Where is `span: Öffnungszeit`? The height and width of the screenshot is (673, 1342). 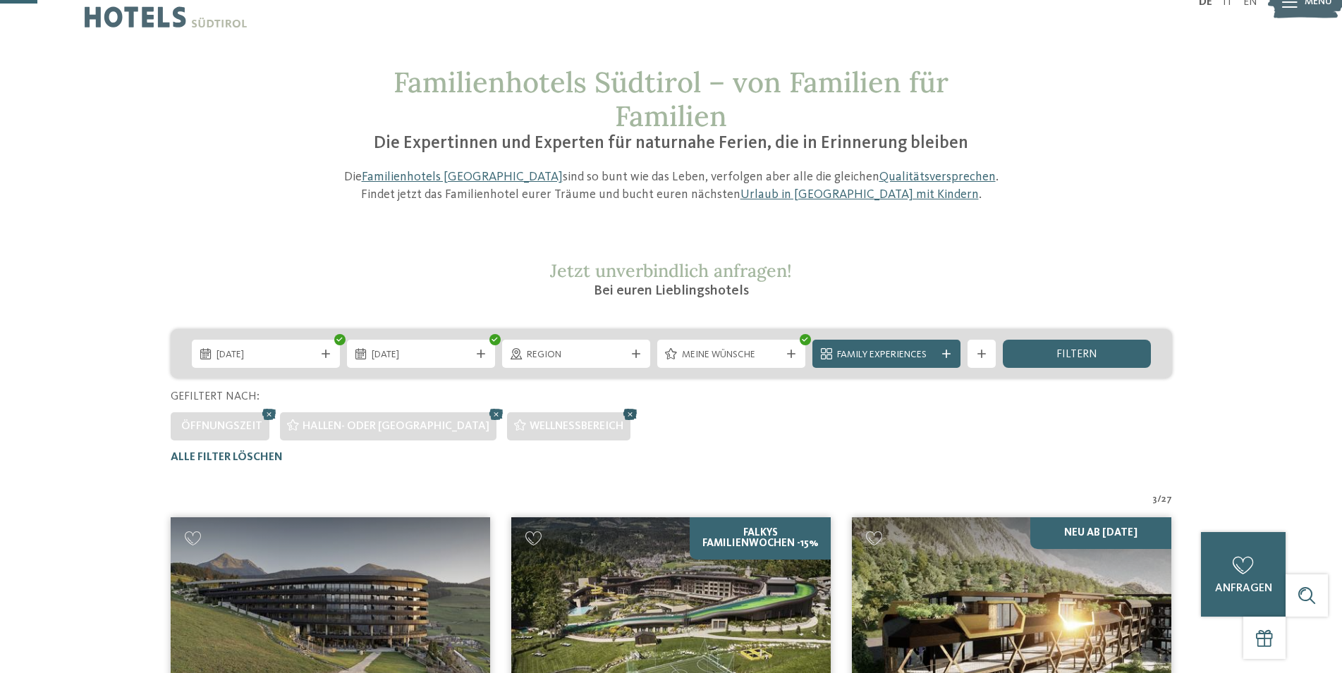 span: Öffnungszeit is located at coordinates (221, 427).